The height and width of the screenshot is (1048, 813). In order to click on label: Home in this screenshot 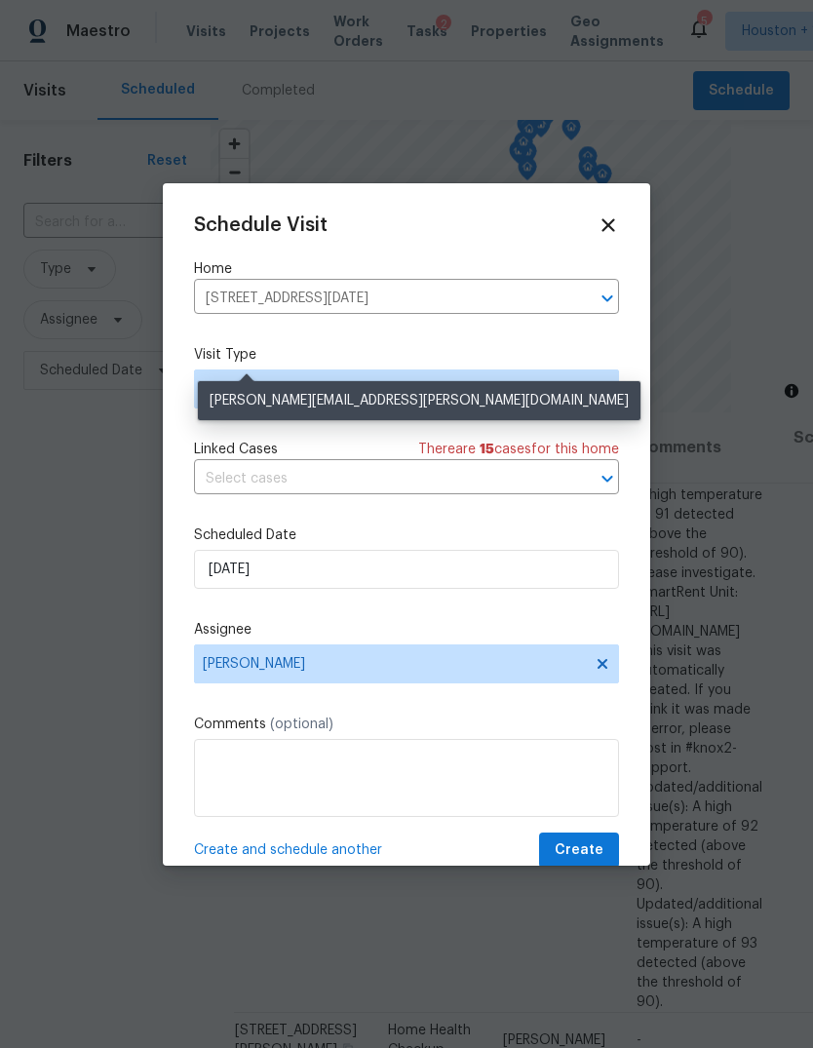, I will do `click(406, 269)`.